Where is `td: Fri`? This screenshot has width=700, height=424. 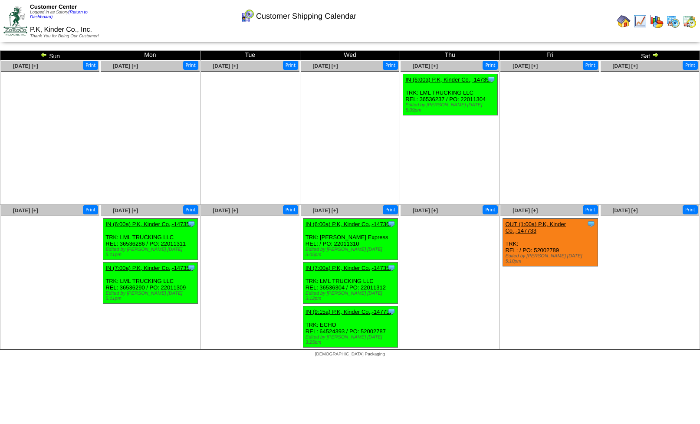
td: Fri is located at coordinates (550, 56).